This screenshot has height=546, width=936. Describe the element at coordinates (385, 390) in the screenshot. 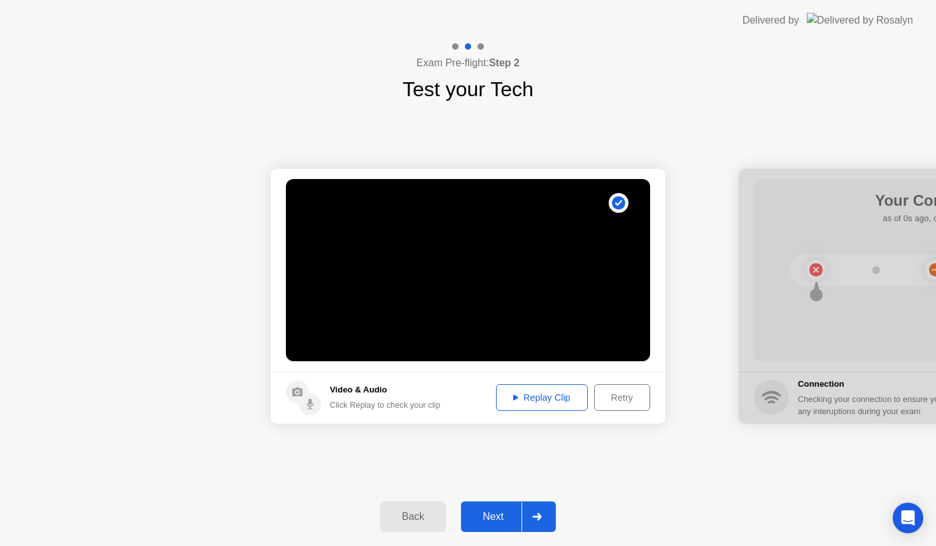

I see `h5: Video & Audio` at that location.